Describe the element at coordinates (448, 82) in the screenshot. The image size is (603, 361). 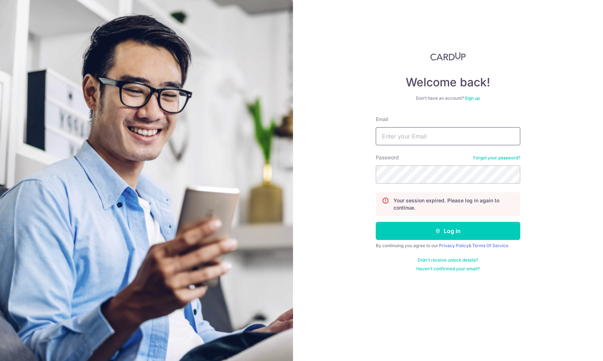
I see `h4: Welcome back!` at that location.